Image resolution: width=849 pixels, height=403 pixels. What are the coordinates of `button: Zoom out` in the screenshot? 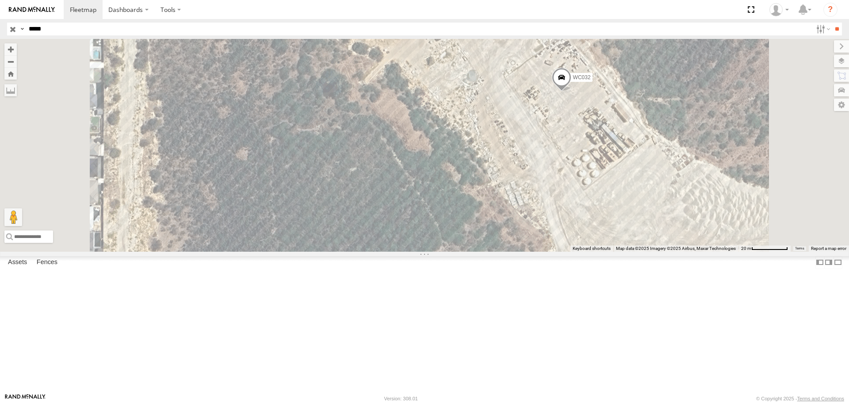 It's located at (11, 61).